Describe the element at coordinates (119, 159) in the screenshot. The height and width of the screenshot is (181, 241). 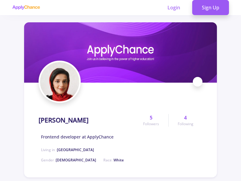
I see `span: White` at that location.